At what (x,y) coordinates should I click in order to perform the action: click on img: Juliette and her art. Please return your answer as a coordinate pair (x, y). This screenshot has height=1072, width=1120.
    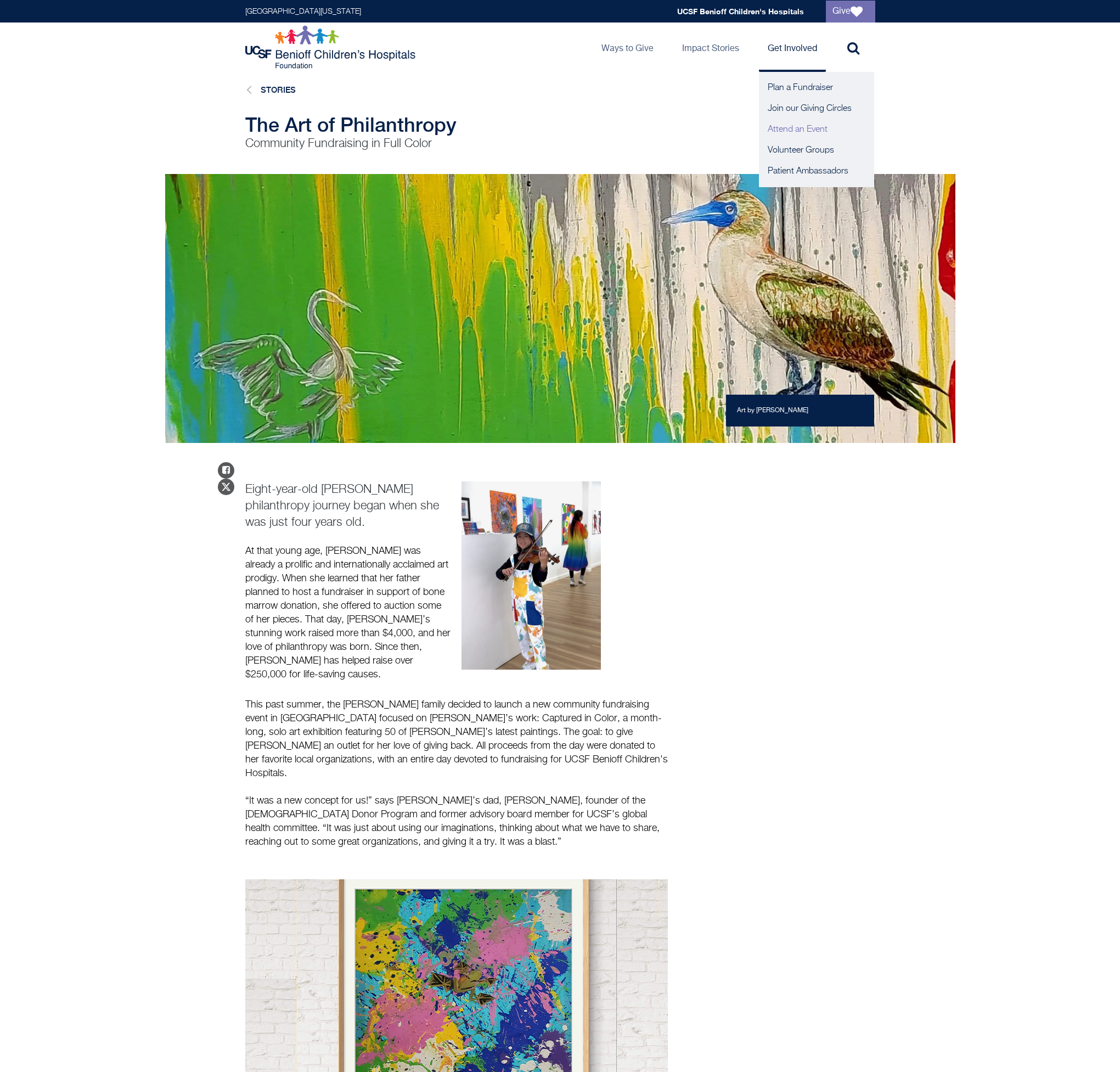
    Looking at the image, I should click on (531, 575).